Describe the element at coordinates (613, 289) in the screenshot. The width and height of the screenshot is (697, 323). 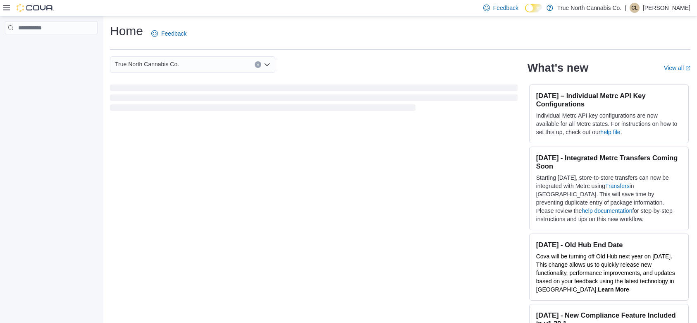
I see `strong: Learn More` at that location.